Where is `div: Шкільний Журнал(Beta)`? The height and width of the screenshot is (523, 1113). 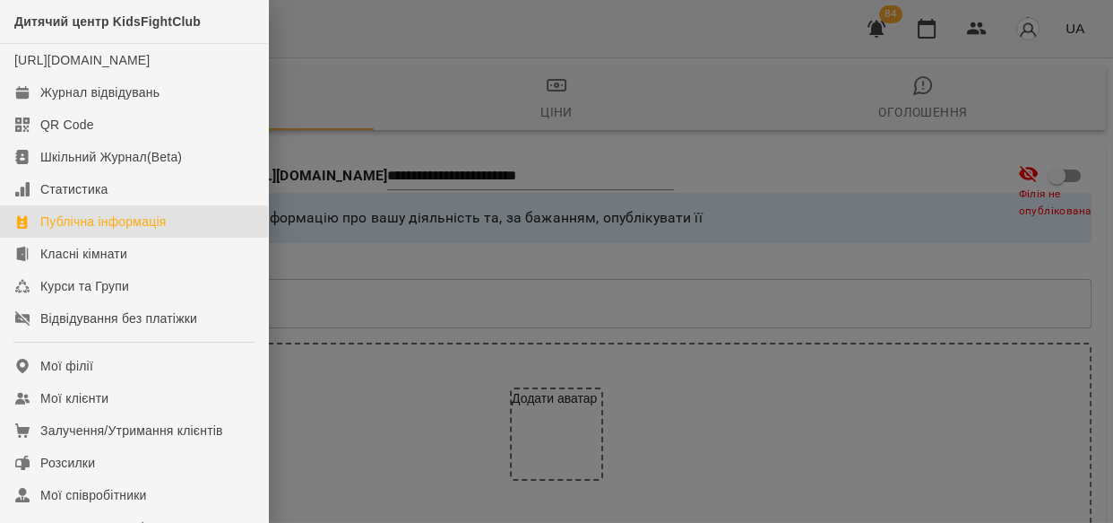 div: Шкільний Журнал(Beta) is located at coordinates (111, 157).